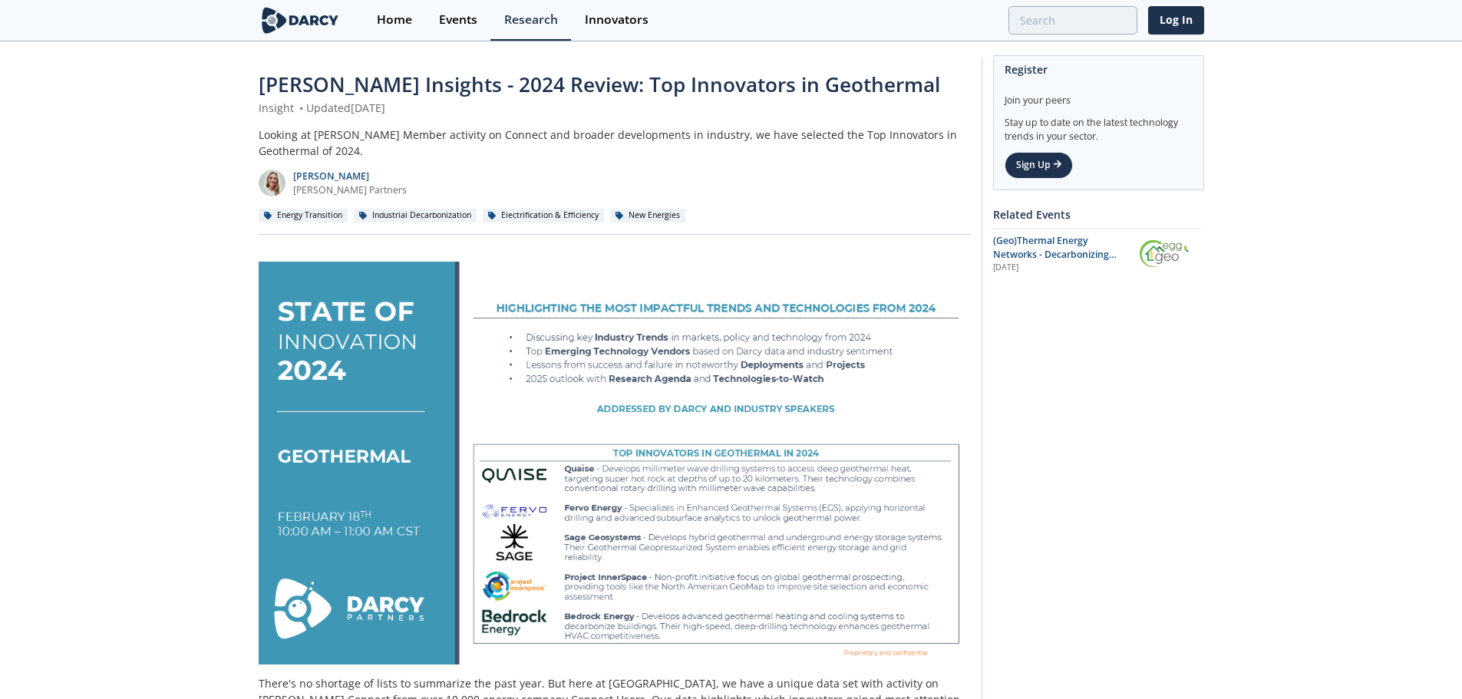  What do you see at coordinates (1098, 95) in the screenshot?
I see `div: Join your peers` at bounding box center [1098, 95].